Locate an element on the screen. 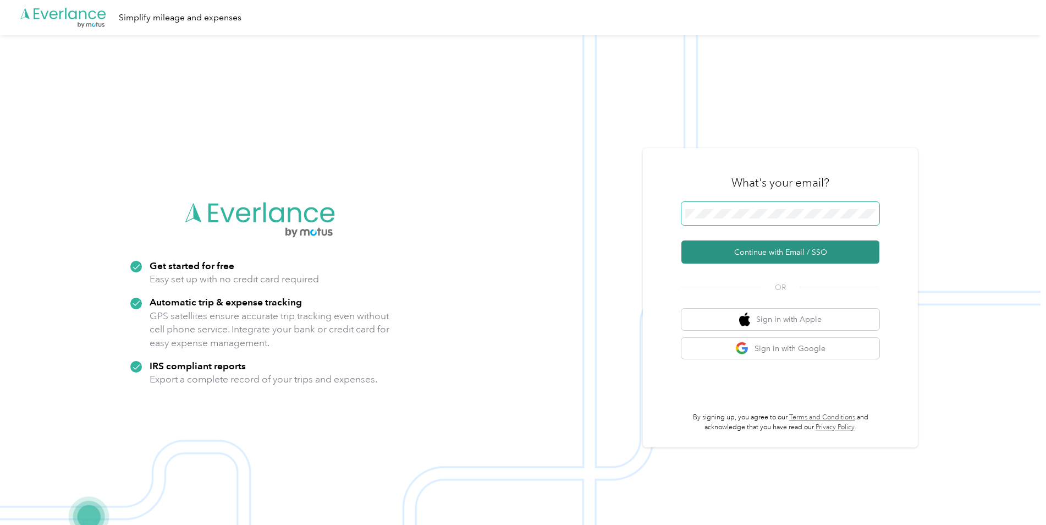 The image size is (1046, 525). img: google logo is located at coordinates (742, 348).